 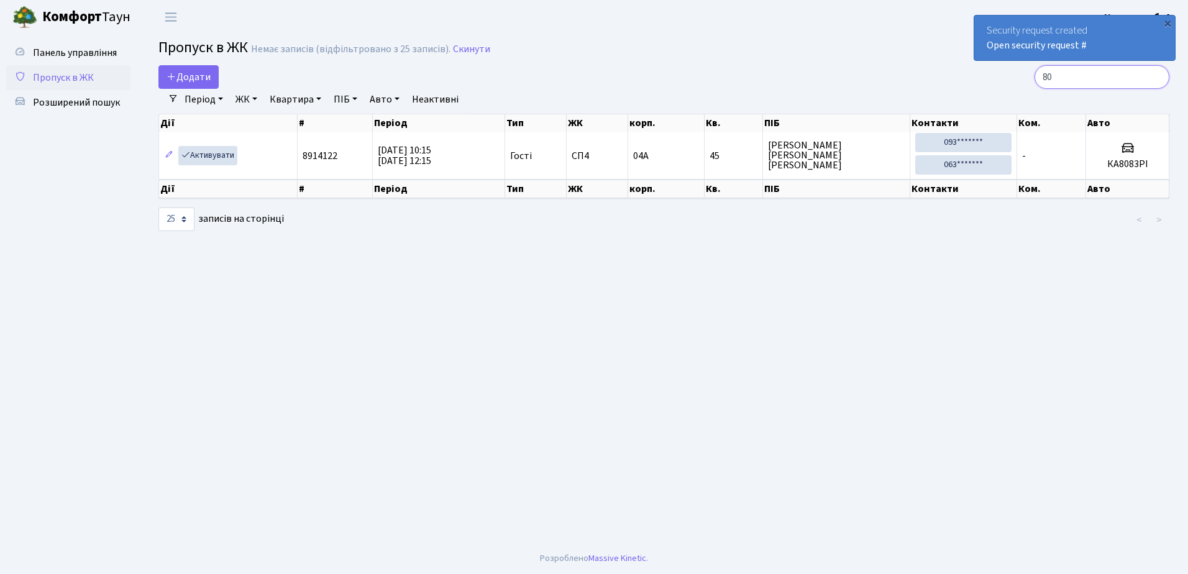 I want to click on a: Авто, so click(x=385, y=99).